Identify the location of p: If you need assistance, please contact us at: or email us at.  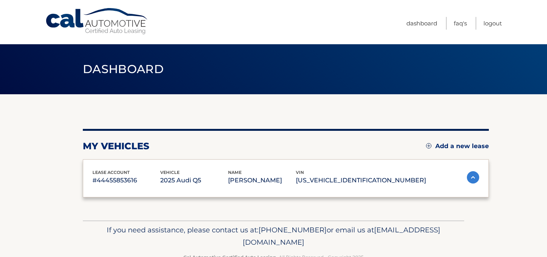
(274, 237).